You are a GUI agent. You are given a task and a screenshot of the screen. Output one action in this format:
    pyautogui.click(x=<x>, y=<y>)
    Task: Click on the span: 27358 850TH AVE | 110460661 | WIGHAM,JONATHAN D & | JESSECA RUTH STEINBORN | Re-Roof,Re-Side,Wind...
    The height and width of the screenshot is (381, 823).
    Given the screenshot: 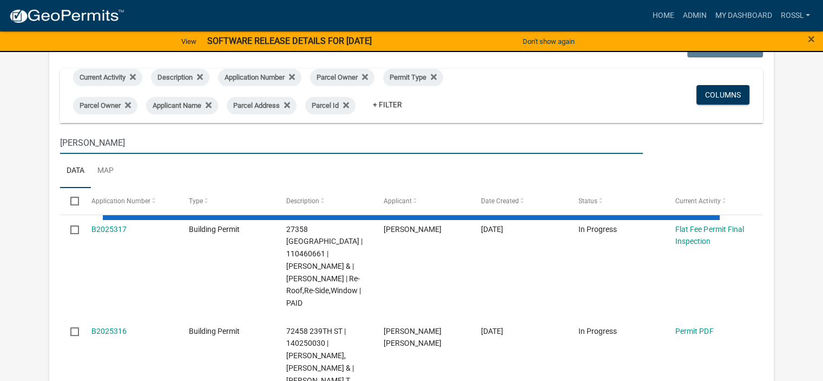 What is the action you would take?
    pyautogui.click(x=324, y=266)
    